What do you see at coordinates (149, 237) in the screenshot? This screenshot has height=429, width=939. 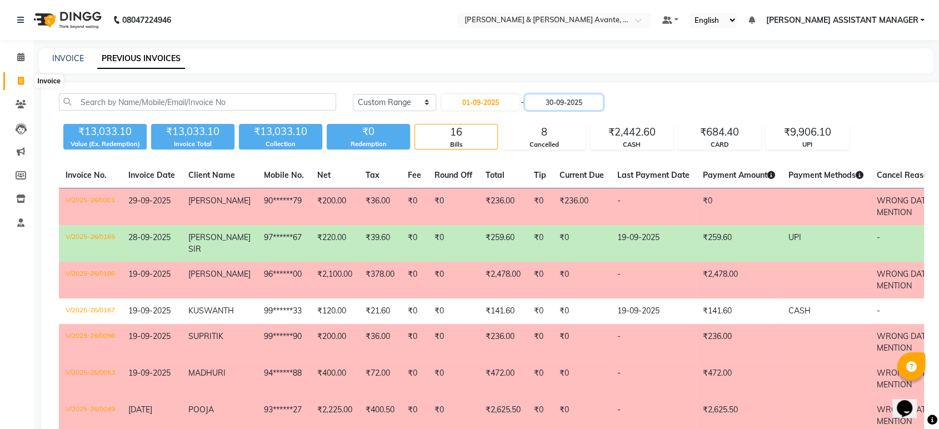 I see `span: 28-09-2025` at bounding box center [149, 237].